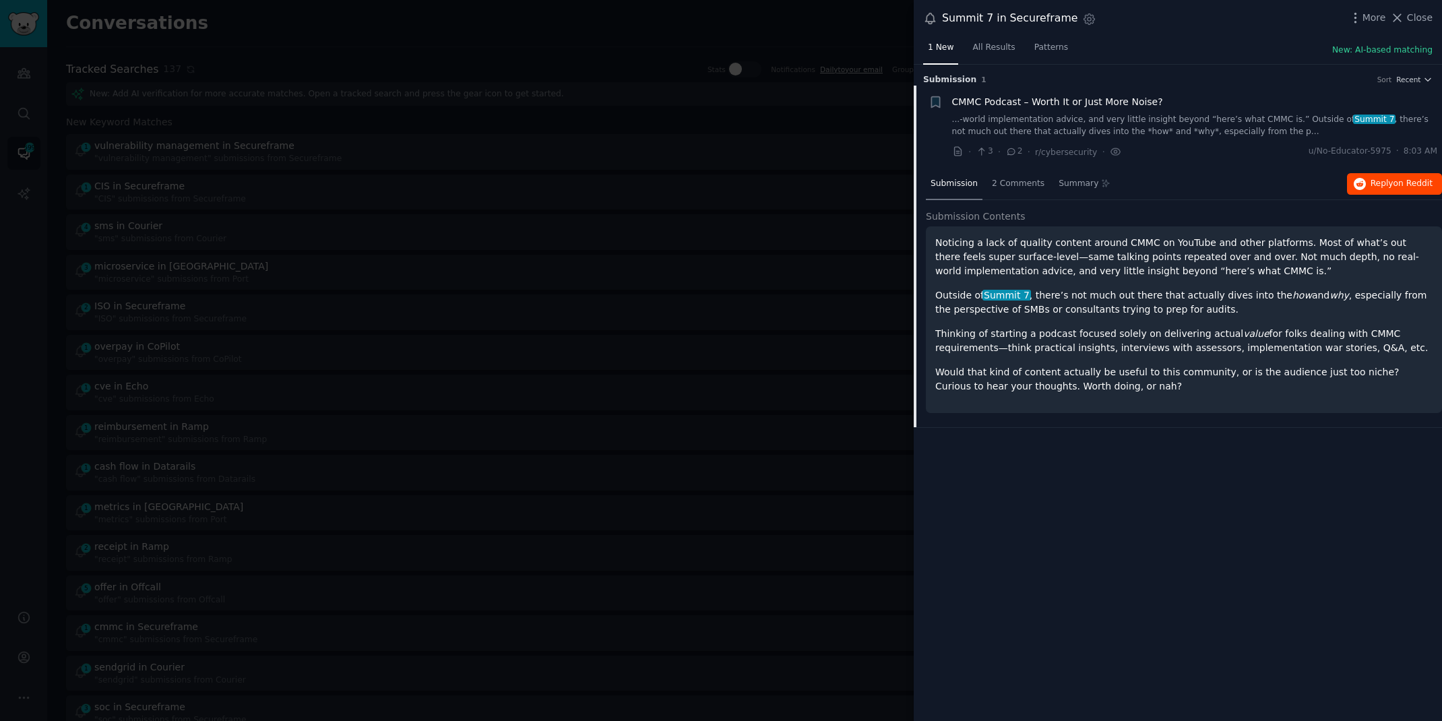 The width and height of the screenshot is (1442, 721). Describe the element at coordinates (994, 51) in the screenshot. I see `a: All Results` at that location.